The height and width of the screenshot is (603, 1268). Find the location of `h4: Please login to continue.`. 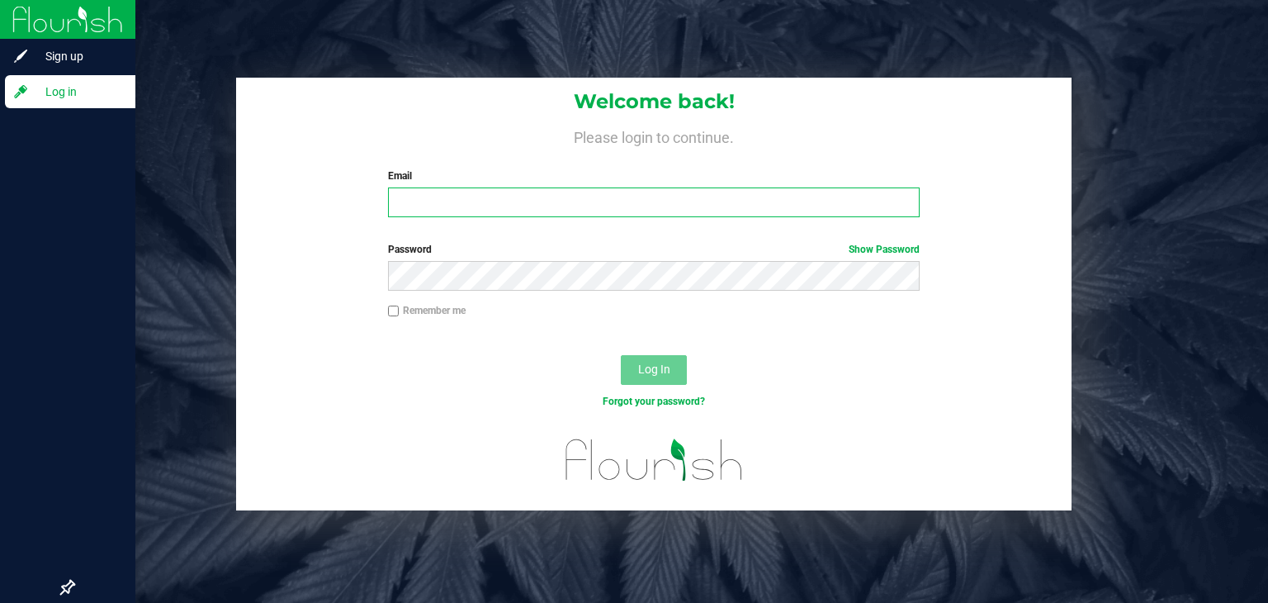

h4: Please login to continue. is located at coordinates (654, 135).